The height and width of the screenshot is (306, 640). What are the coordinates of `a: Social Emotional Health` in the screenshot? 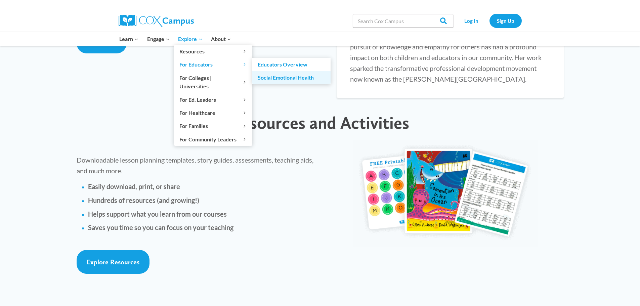 It's located at (291, 77).